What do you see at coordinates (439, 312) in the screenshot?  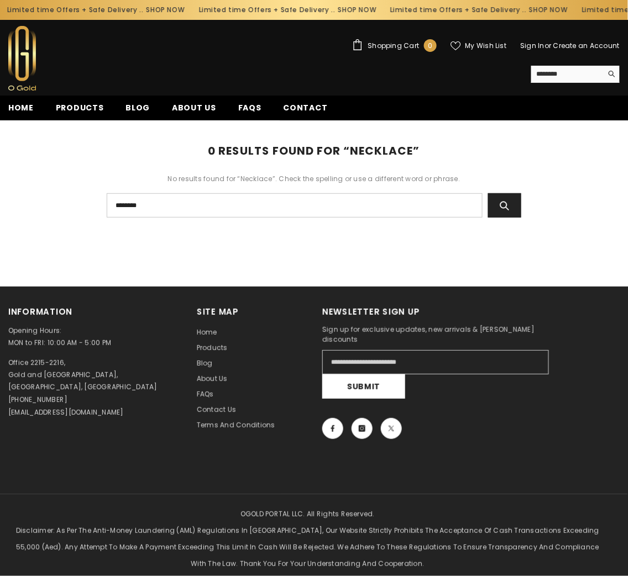 I see `h2: Newsletter Sign Up` at bounding box center [439, 312].